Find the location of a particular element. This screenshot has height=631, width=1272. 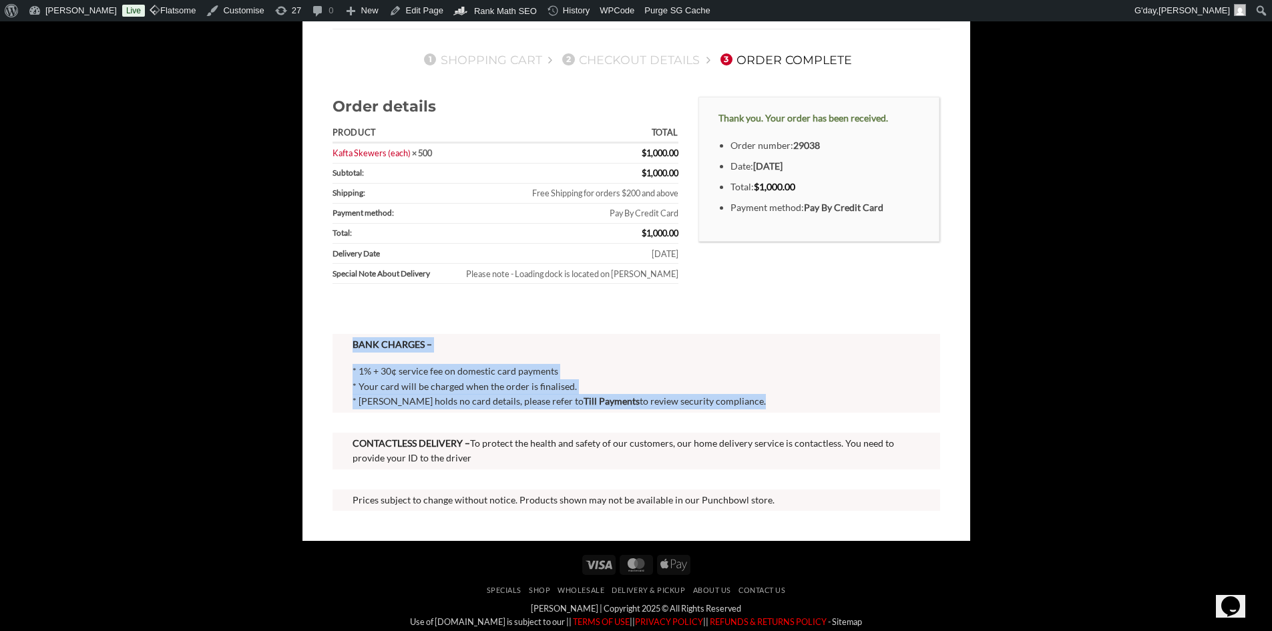

strong: CONTACTLESS DELIVERY – is located at coordinates (411, 443).